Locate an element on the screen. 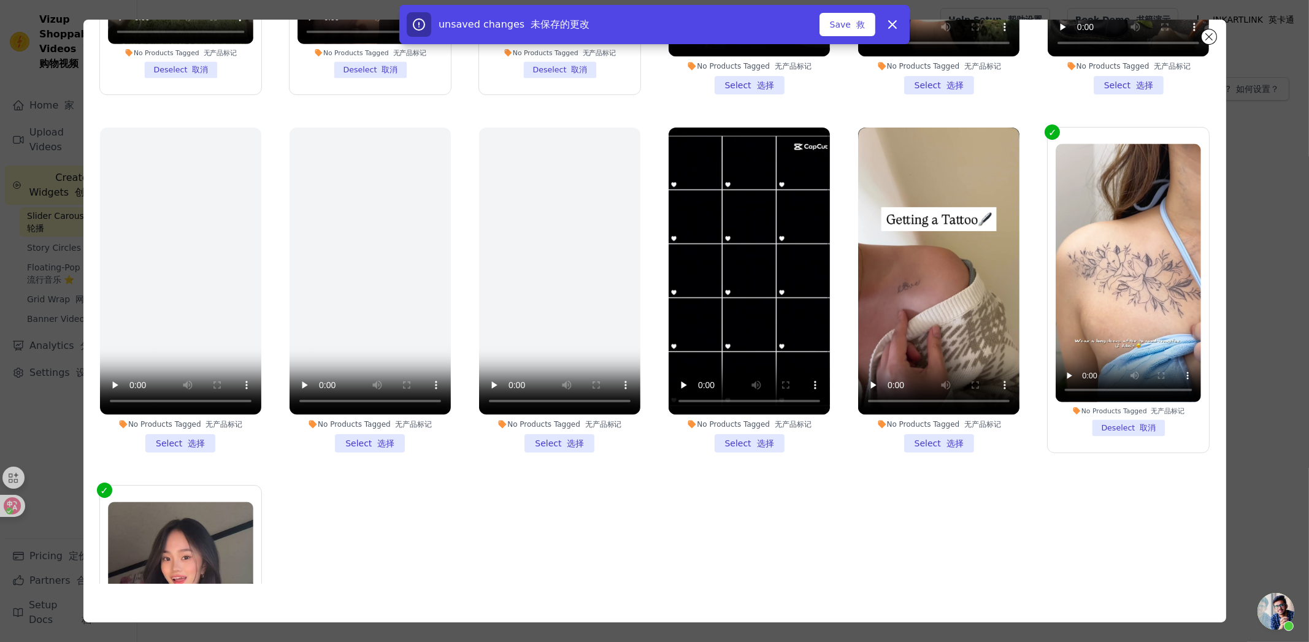  a: 开放式聊天 is located at coordinates (1276, 612).